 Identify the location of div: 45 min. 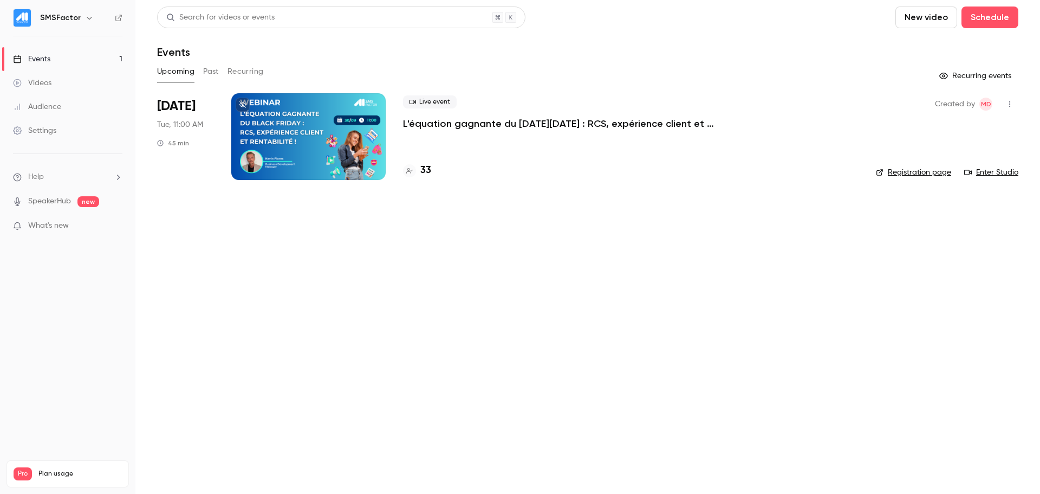
(173, 143).